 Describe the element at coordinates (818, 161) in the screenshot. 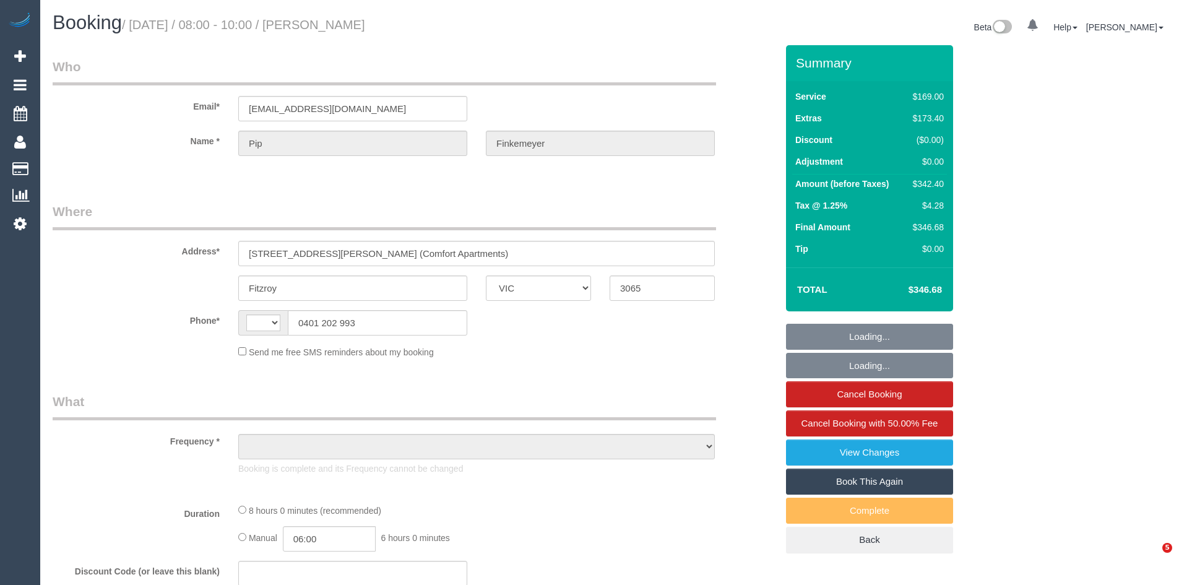

I see `label: Adjustment` at that location.